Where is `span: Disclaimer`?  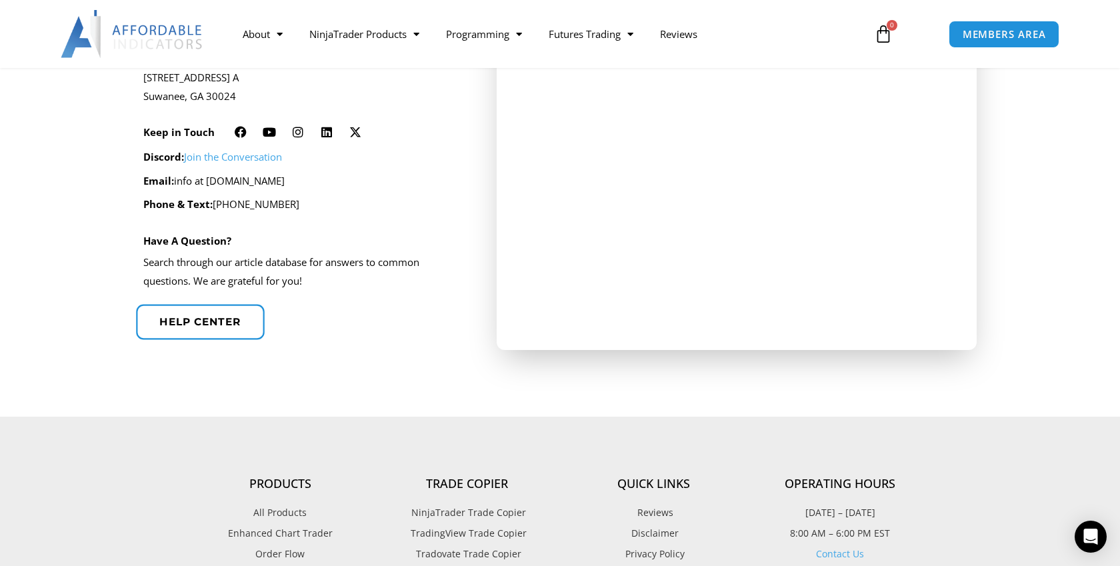 span: Disclaimer is located at coordinates (653, 533).